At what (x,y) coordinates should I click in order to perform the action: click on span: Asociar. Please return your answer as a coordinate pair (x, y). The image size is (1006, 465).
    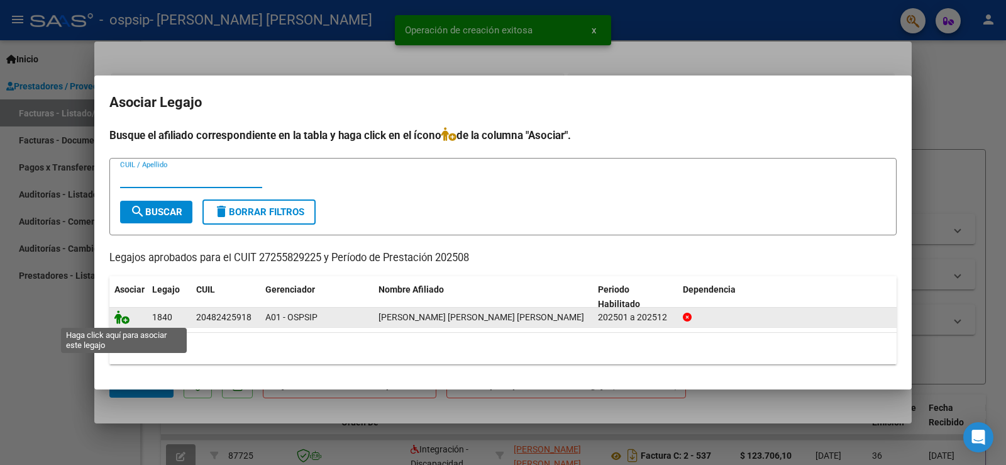
    Looking at the image, I should click on (129, 289).